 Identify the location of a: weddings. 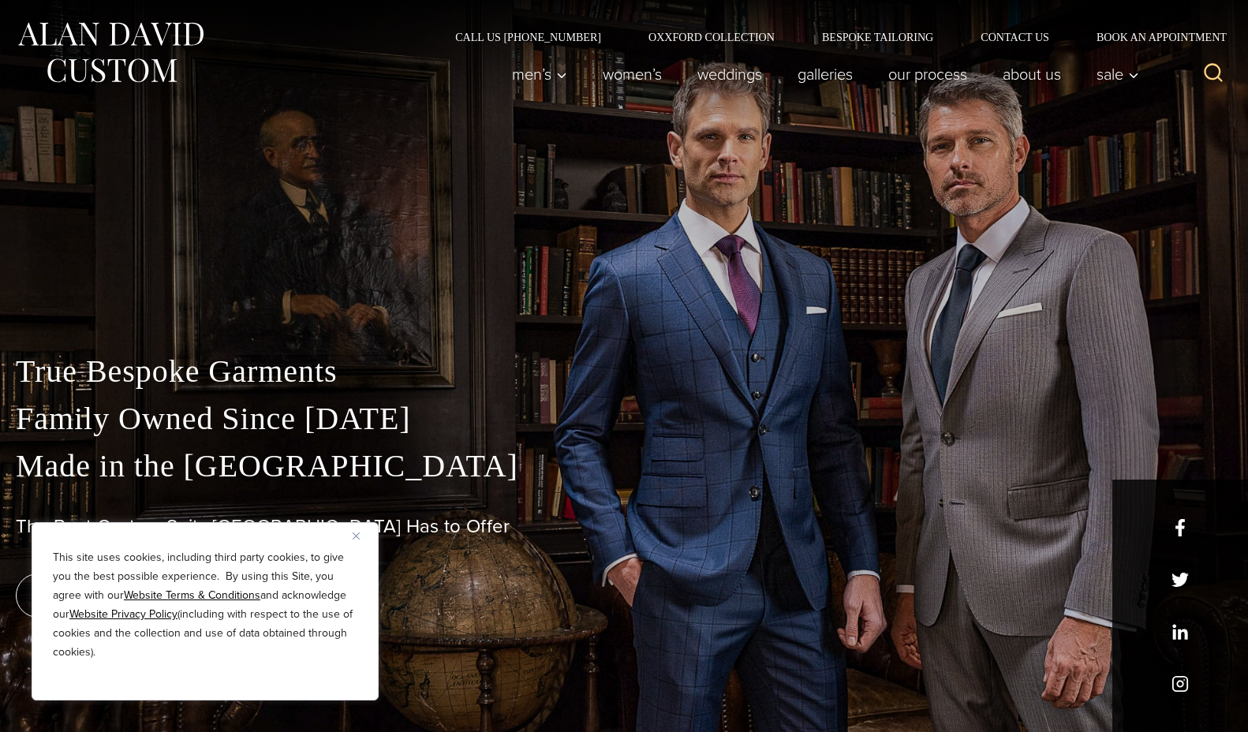
(730, 74).